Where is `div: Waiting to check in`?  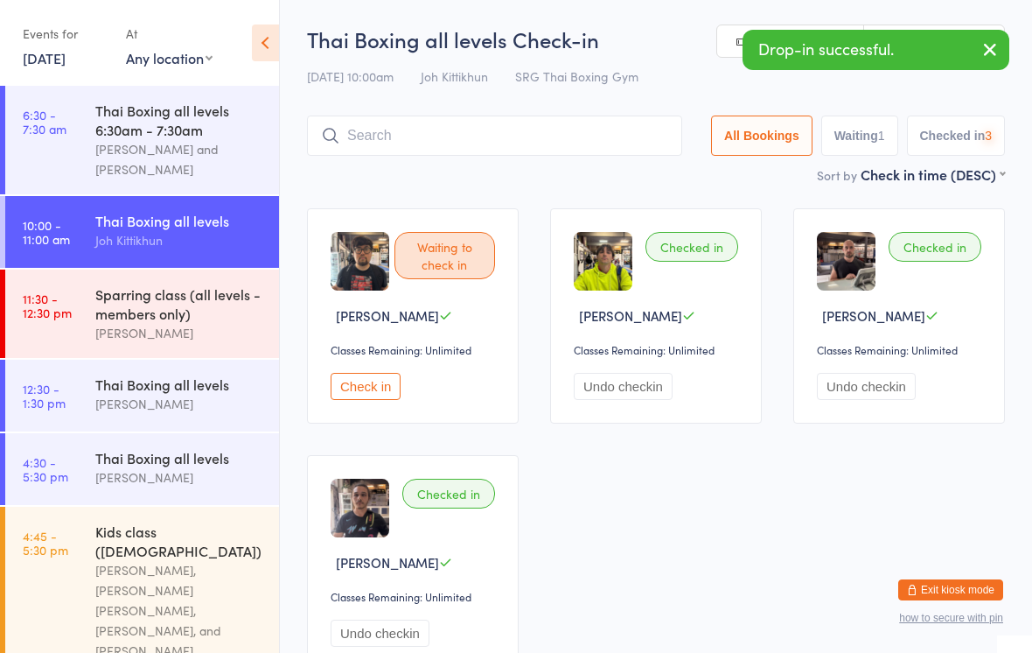
div: Waiting to check in is located at coordinates (444, 255).